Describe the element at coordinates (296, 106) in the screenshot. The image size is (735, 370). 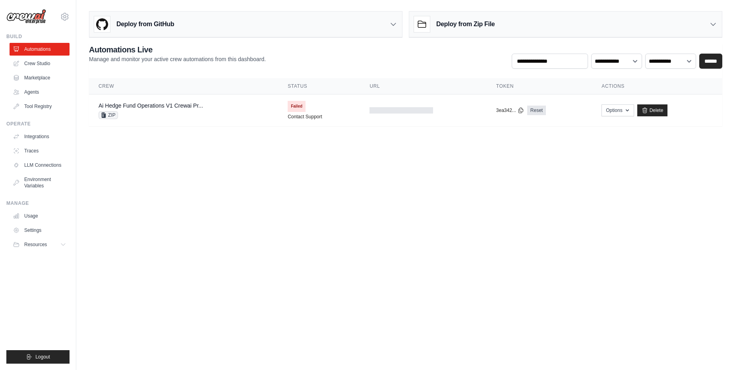
I see `span: Failed` at that location.